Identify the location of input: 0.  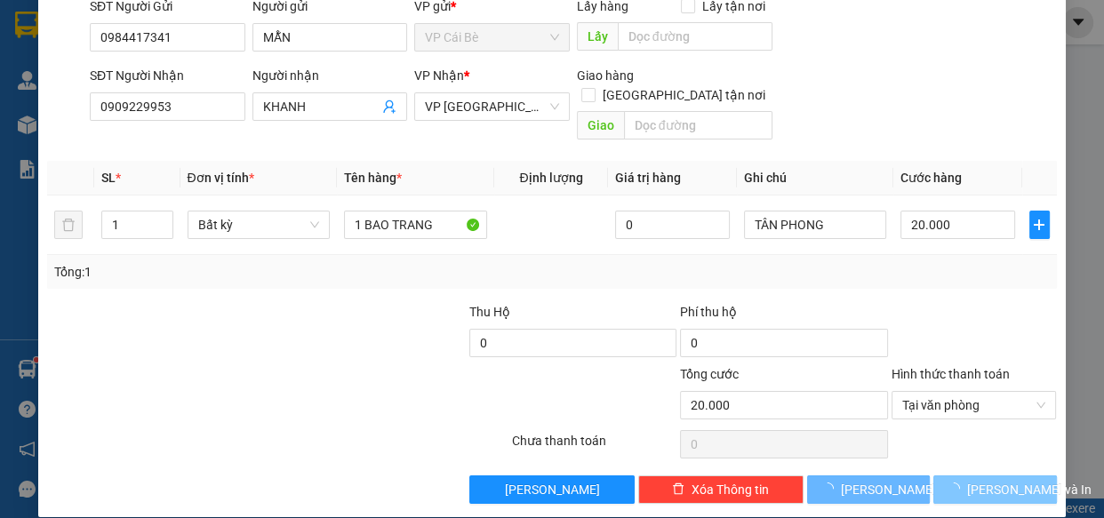
(672, 225).